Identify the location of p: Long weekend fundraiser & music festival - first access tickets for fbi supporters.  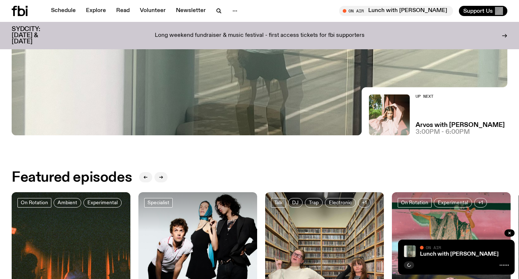
(260, 36).